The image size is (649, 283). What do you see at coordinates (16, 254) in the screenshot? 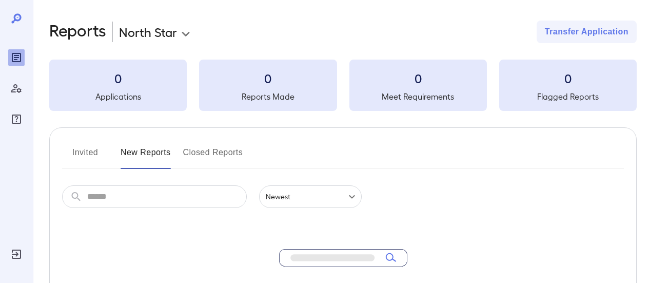
I see `div: Log Out` at bounding box center [16, 254].